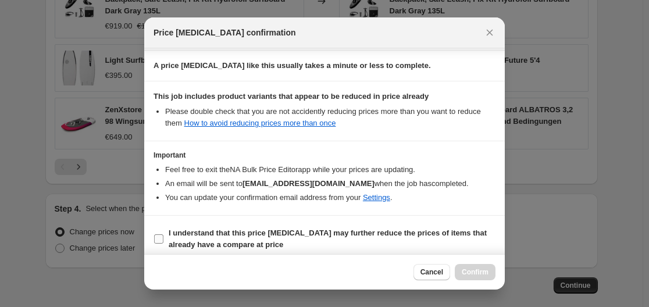  I want to click on button: Cancel, so click(432, 272).